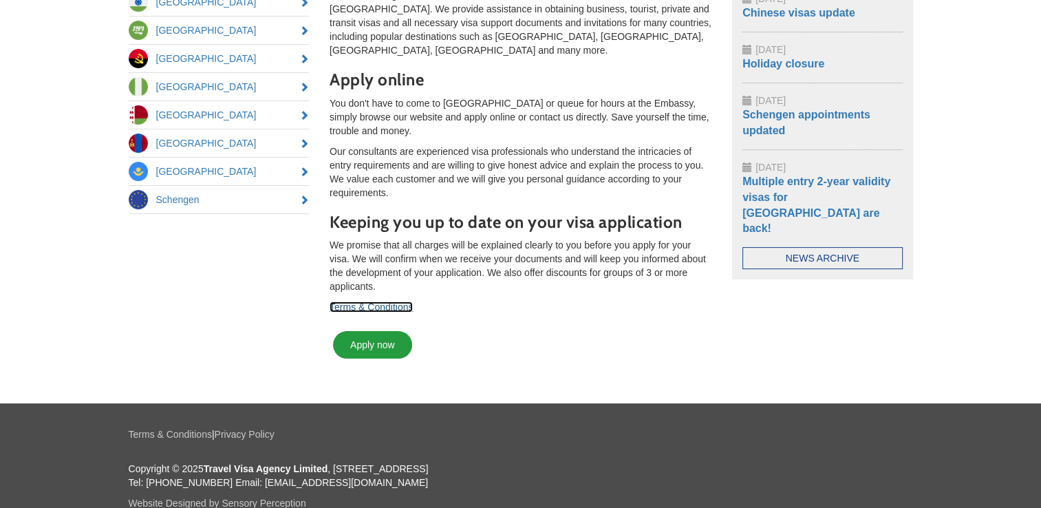  What do you see at coordinates (266, 469) in the screenshot?
I see `strong: Travel Visa Agency Limited` at bounding box center [266, 469].